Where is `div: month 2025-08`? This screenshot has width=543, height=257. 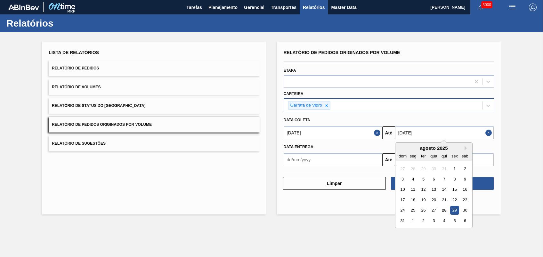 div: month 2025-08 is located at coordinates (433, 195).